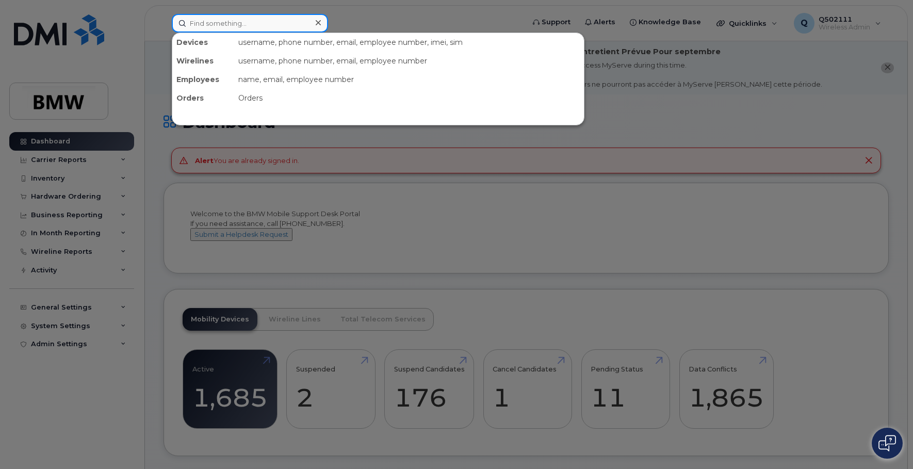  Describe the element at coordinates (409, 61) in the screenshot. I see `div: username, phone number, email, employee number` at that location.